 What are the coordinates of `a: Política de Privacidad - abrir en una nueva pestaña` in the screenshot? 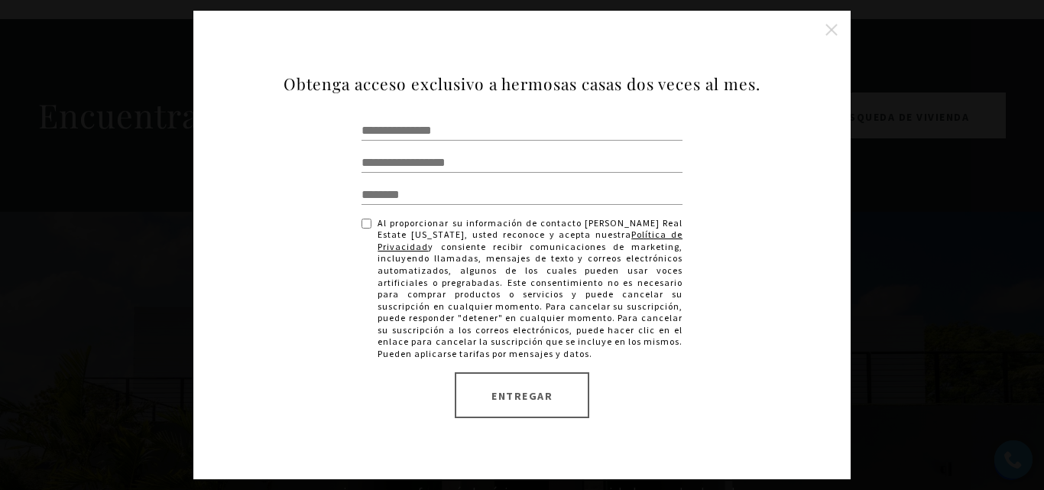 It's located at (530, 240).